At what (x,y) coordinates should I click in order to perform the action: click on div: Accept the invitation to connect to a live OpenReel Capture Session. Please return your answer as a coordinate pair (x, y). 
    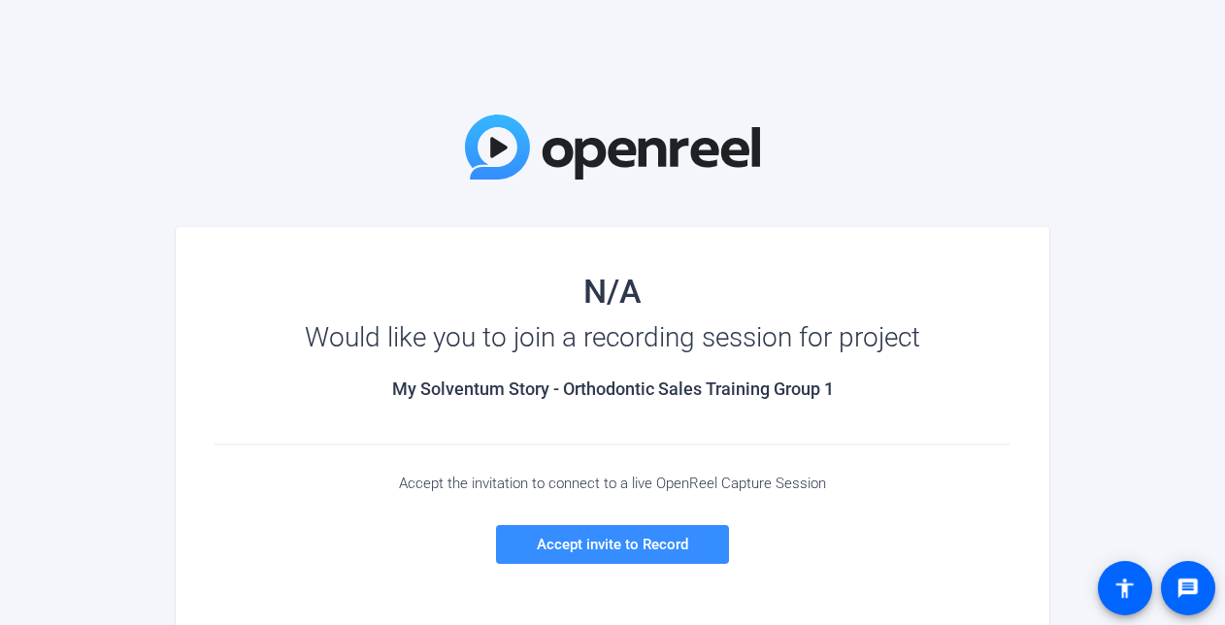
    Looking at the image, I should click on (612, 483).